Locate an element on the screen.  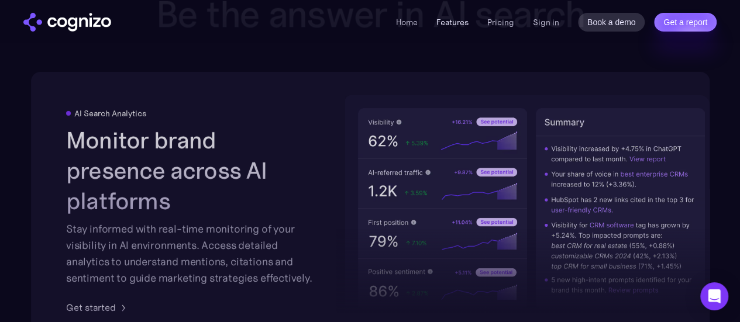
a: Get a report is located at coordinates (685, 22).